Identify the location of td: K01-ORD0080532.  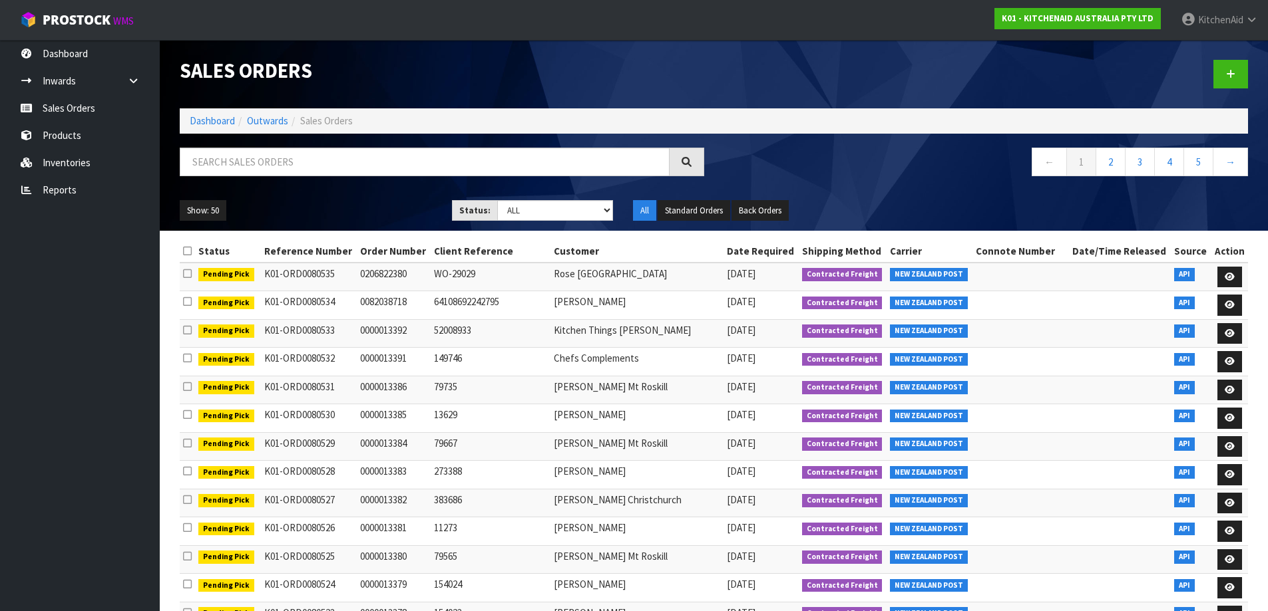
(309, 362).